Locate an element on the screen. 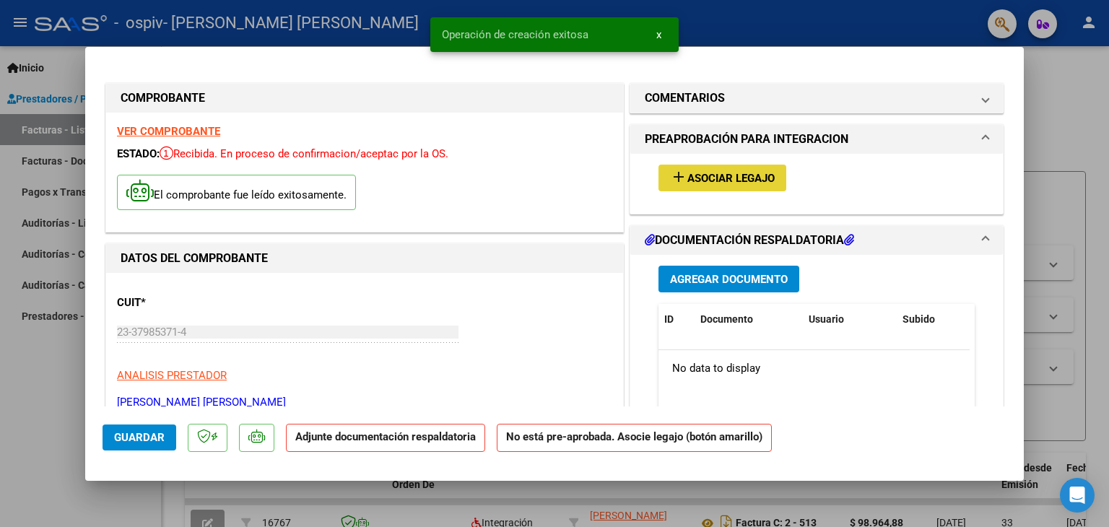 The width and height of the screenshot is (1109, 527). mat-expansion-panel-header: DOCUMENTACIÓN RESPALDATORIA is located at coordinates (817, 240).